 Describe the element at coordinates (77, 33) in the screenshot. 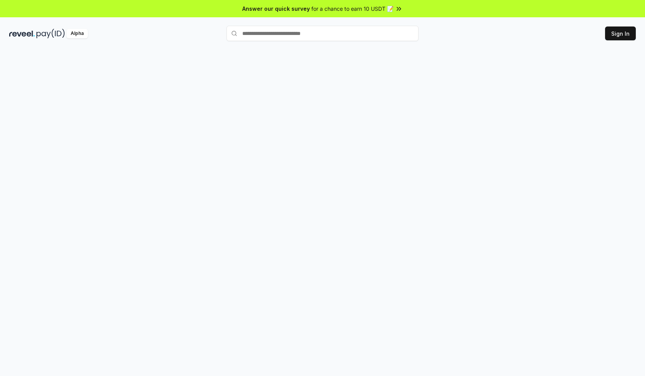

I see `div: Alpha` at that location.